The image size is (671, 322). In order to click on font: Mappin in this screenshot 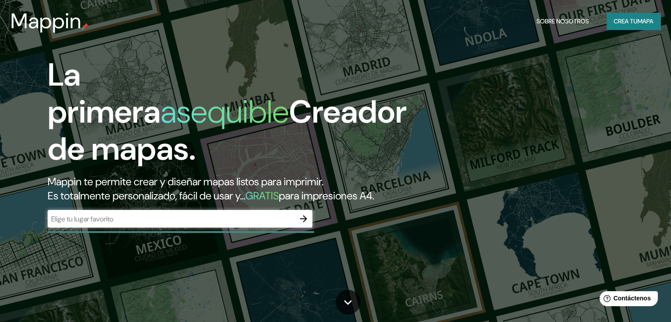, I will do `click(46, 21)`.